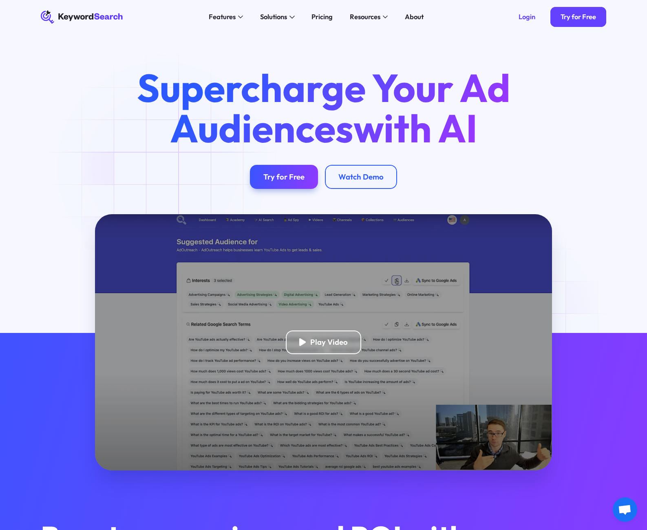  Describe the element at coordinates (324, 108) in the screenshot. I see `h1: Supercharge Your Ad Audiences` at that location.